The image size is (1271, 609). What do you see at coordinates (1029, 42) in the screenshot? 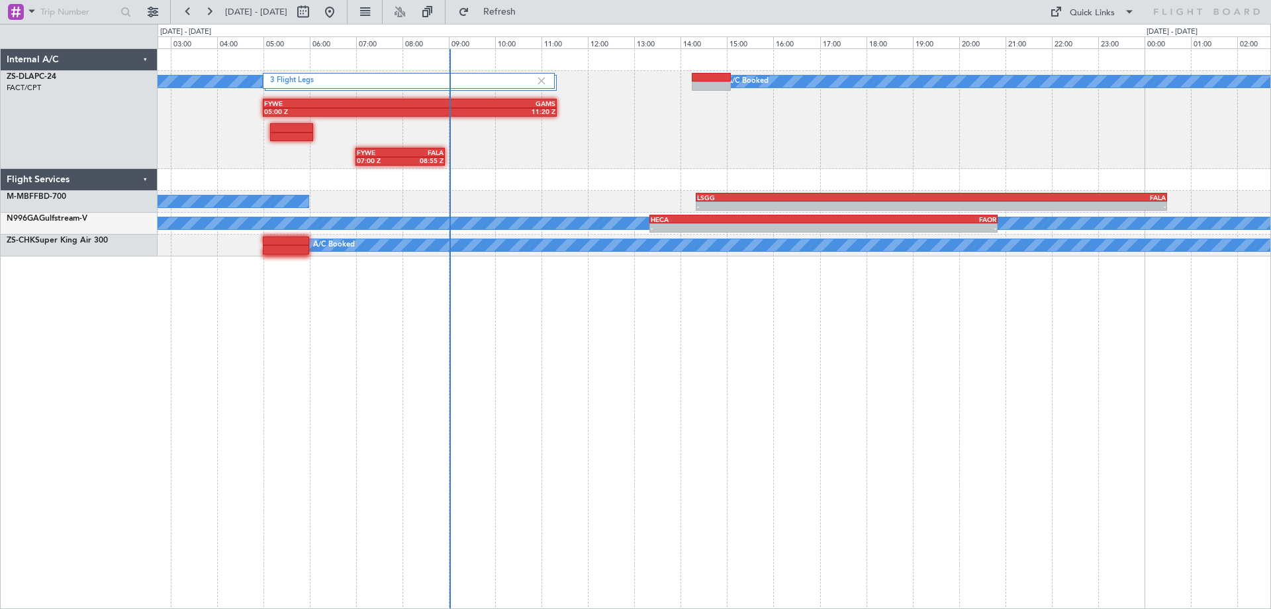
I see `div: 21:00` at bounding box center [1029, 42].